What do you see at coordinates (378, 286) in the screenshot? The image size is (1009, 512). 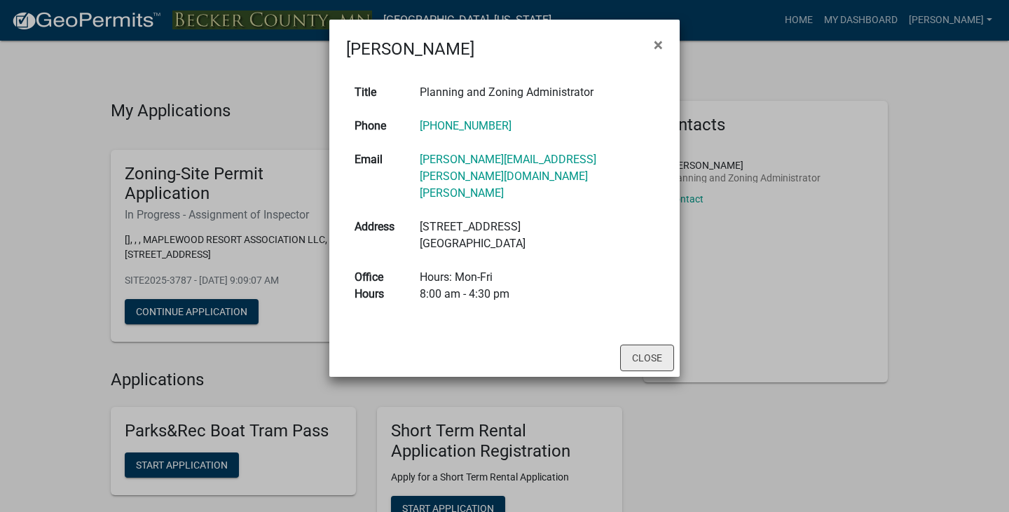 I see `th: Office Hours` at bounding box center [378, 286].